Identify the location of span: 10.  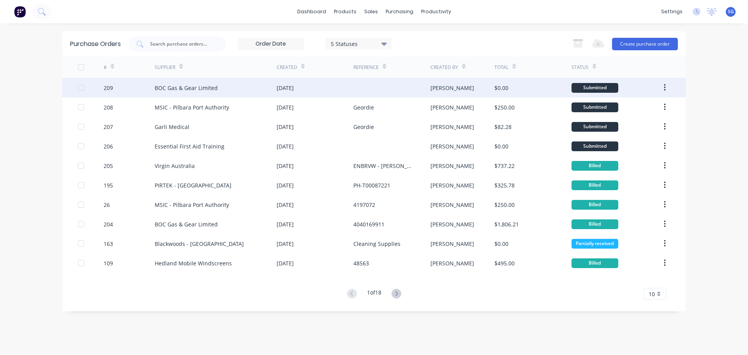
(652, 294).